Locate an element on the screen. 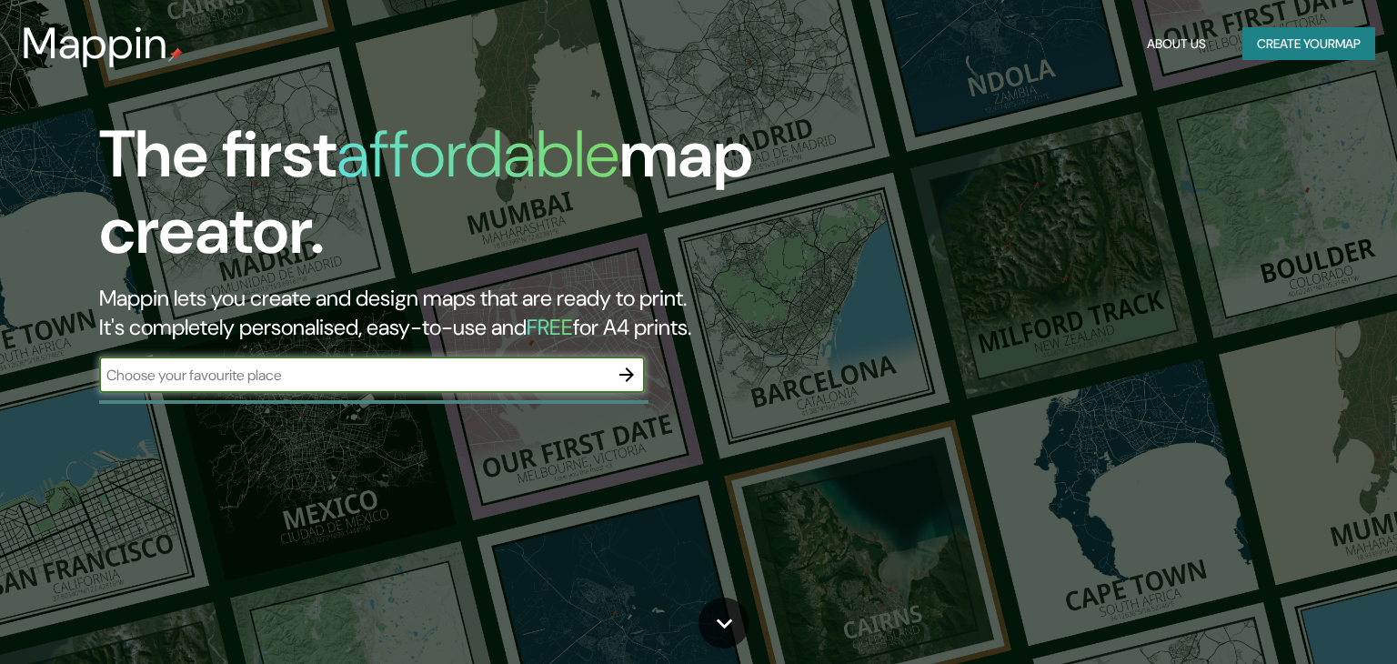  h2: Mappin lets you create and design maps that are ready to print. It's completely personalised, eas... is located at coordinates (448, 313).